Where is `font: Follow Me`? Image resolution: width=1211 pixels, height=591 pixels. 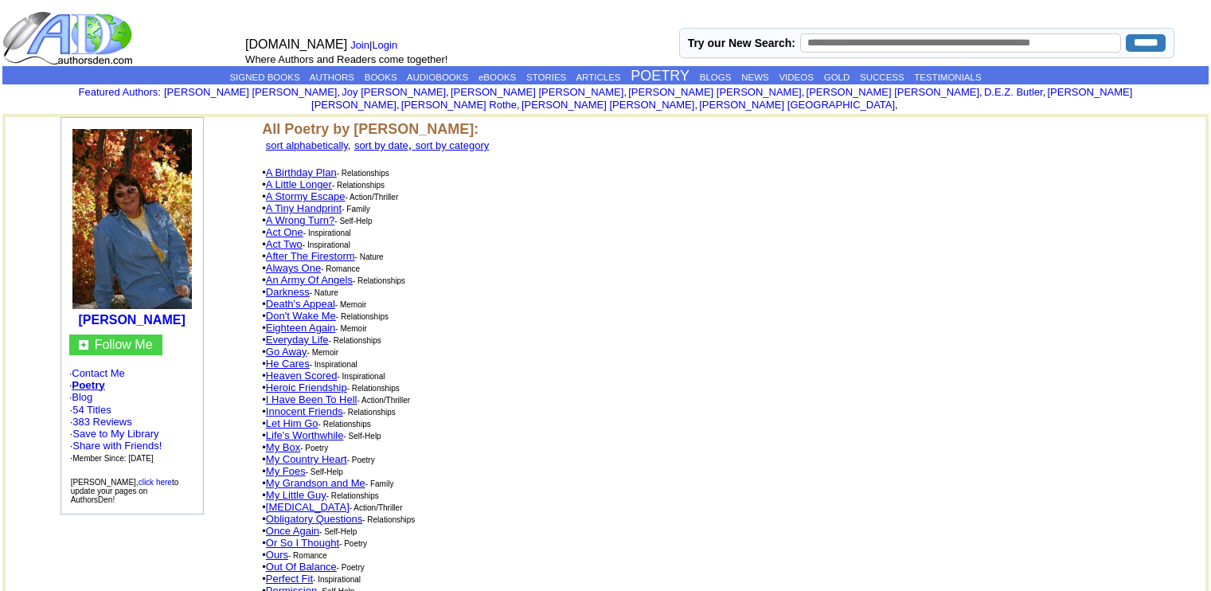 font: Follow Me is located at coordinates (123, 344).